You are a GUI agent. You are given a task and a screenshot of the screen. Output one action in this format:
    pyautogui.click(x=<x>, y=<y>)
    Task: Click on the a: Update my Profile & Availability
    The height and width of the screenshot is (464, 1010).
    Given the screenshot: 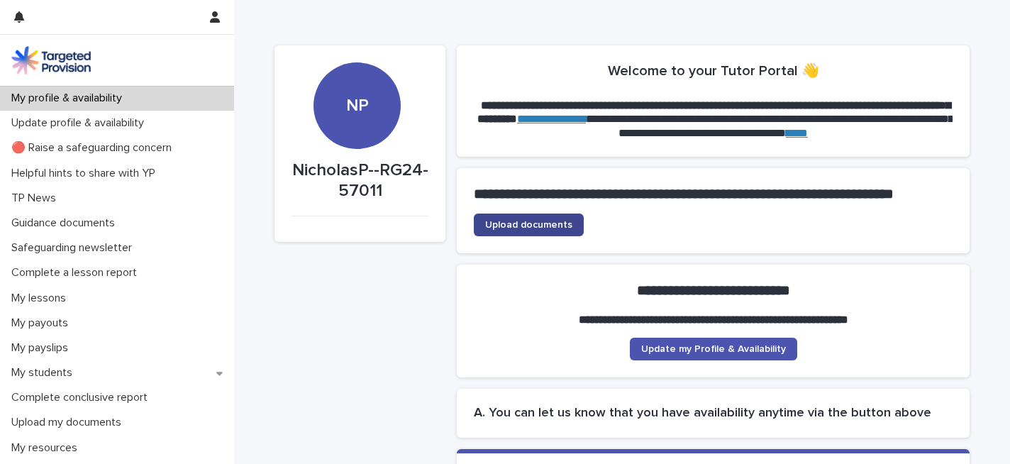 What is the action you would take?
    pyautogui.click(x=714, y=349)
    